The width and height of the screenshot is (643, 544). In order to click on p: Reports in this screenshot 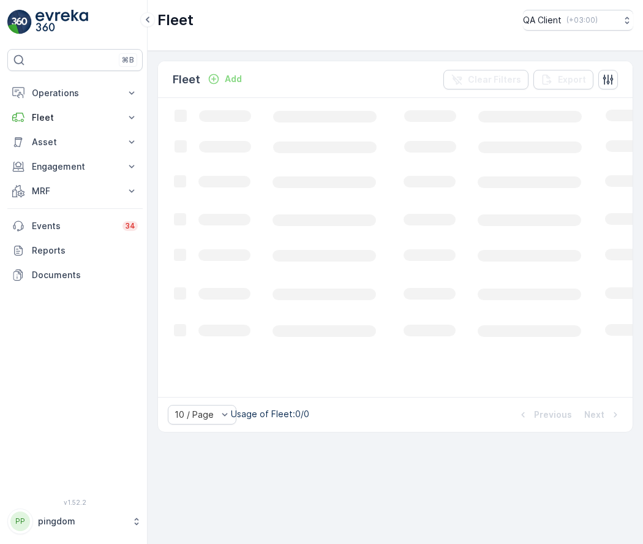, I will do `click(85, 251)`.